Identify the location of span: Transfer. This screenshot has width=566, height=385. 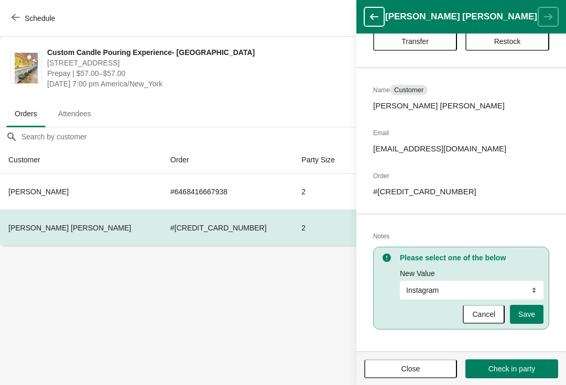
(415, 41).